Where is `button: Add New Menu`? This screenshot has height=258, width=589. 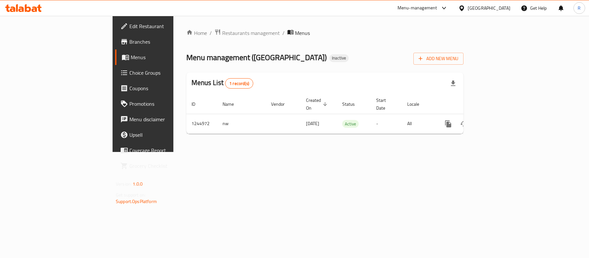 button: Add New Menu is located at coordinates (438, 59).